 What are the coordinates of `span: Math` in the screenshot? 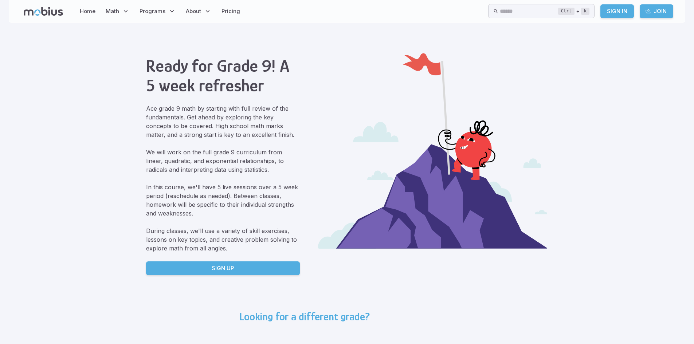 It's located at (112, 11).